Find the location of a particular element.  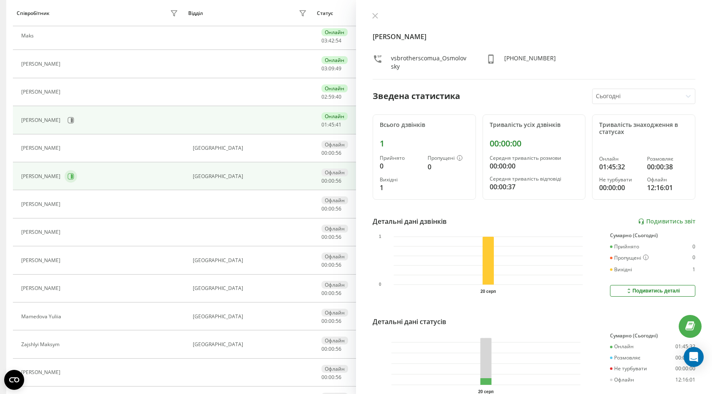

div: Детальні дані дзвінків is located at coordinates (410, 222).